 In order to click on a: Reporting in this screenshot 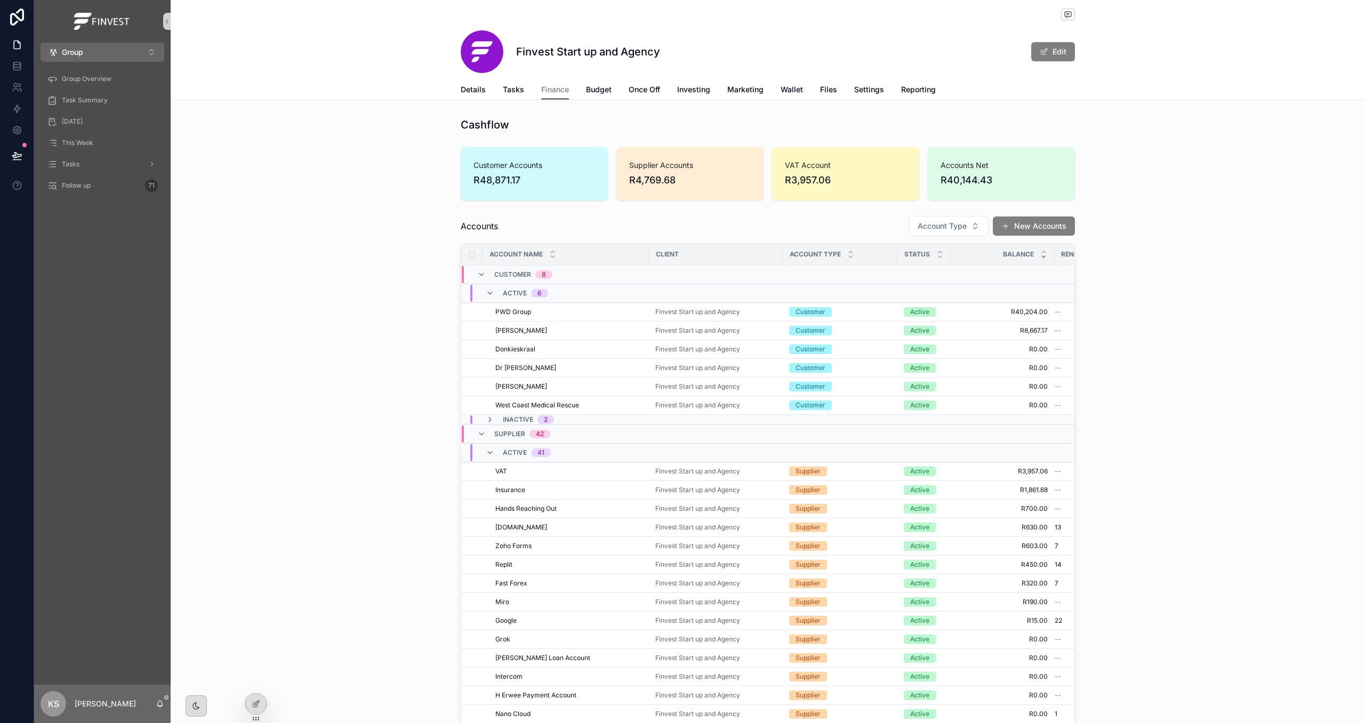, I will do `click(918, 91)`.